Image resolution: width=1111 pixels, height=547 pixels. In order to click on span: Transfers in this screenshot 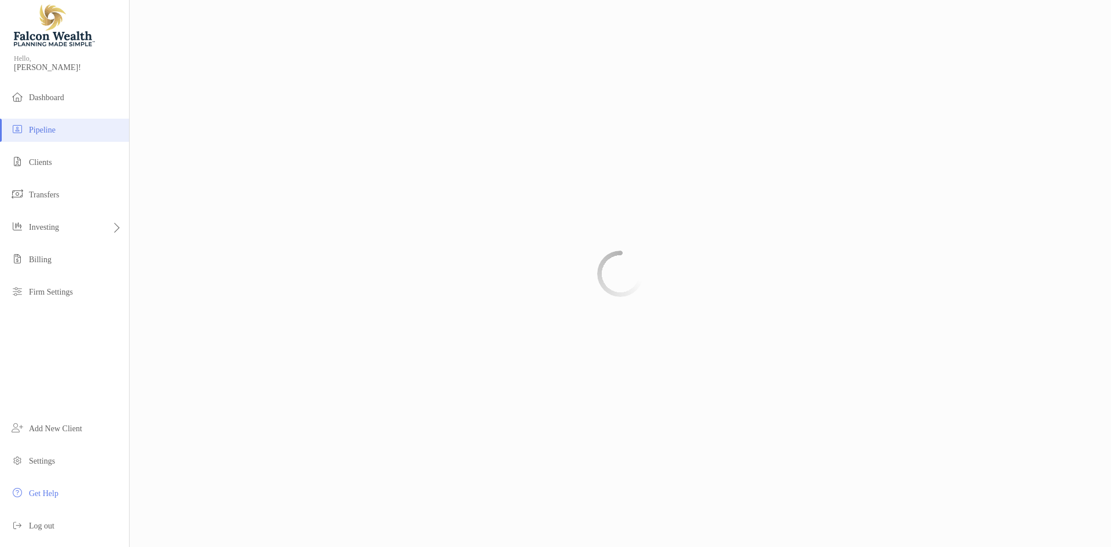, I will do `click(44, 194)`.